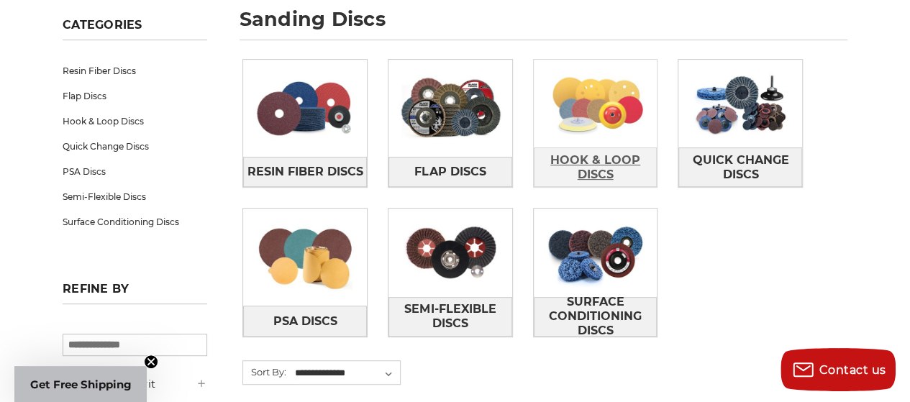 This screenshot has height=402, width=910. Describe the element at coordinates (305, 258) in the screenshot. I see `img: PSA Discs` at that location.